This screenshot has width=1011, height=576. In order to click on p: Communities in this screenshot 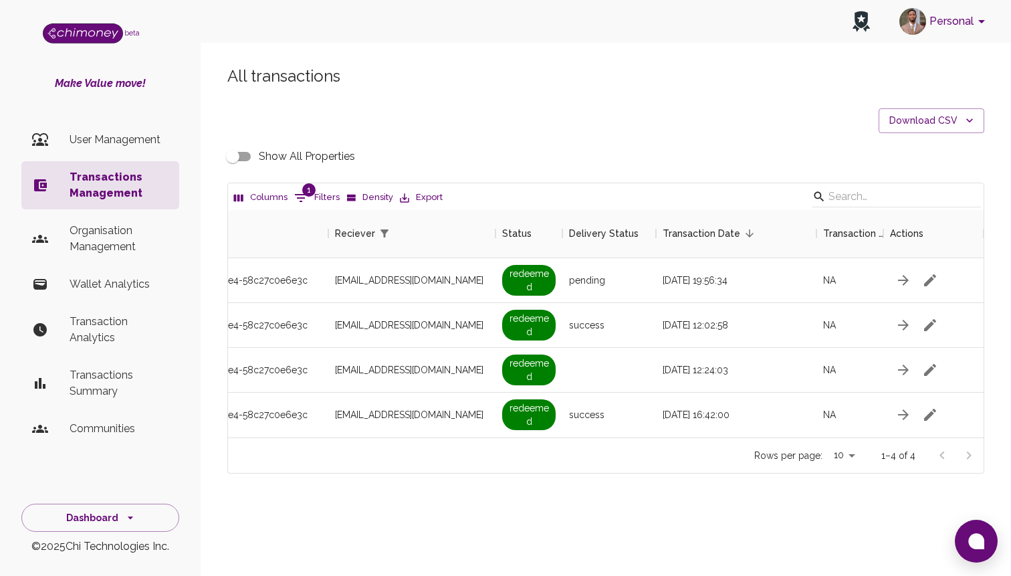, I will do `click(119, 428)`.